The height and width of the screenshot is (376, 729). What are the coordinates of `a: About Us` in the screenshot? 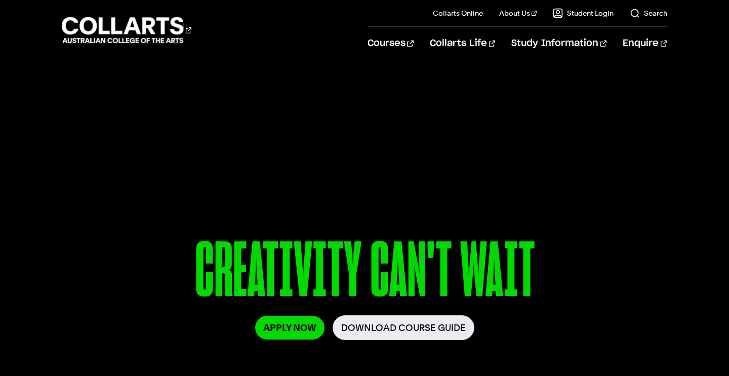 It's located at (518, 13).